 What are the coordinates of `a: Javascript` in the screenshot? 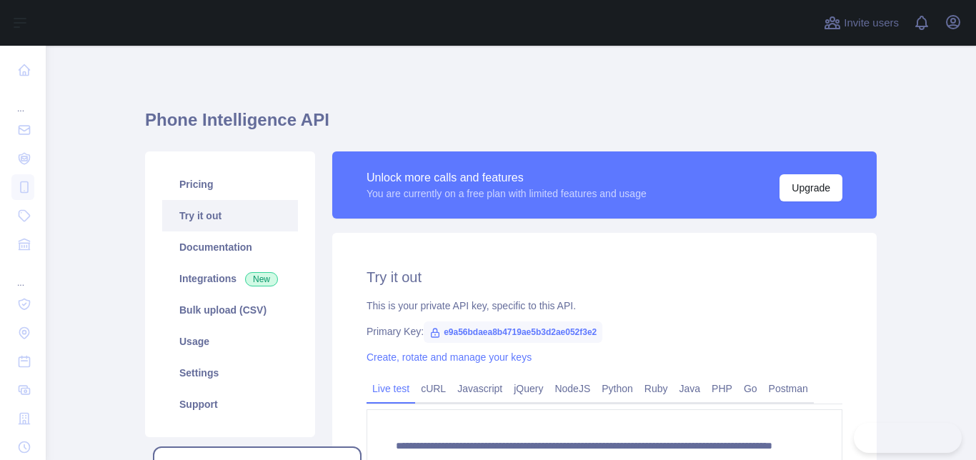 It's located at (480, 389).